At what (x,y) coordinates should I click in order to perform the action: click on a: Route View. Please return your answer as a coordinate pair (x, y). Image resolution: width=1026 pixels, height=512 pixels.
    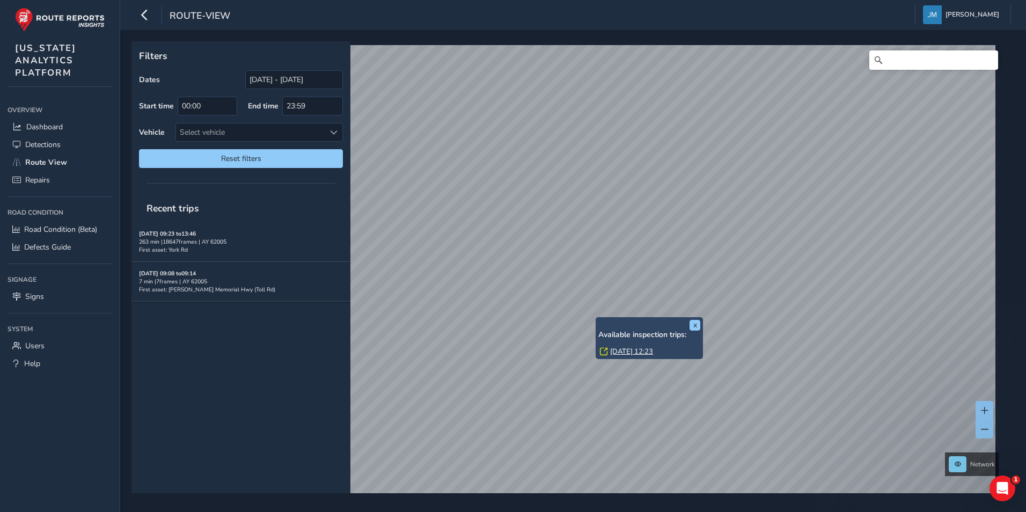
    Looking at the image, I should click on (60, 162).